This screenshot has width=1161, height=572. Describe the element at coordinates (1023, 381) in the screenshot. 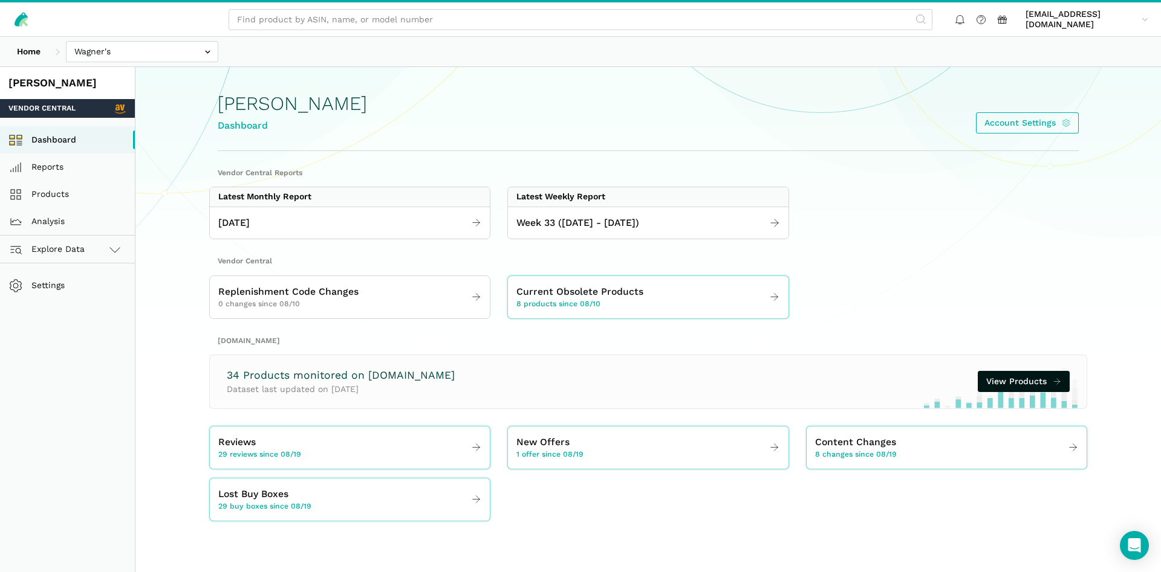

I see `a: View Products` at that location.